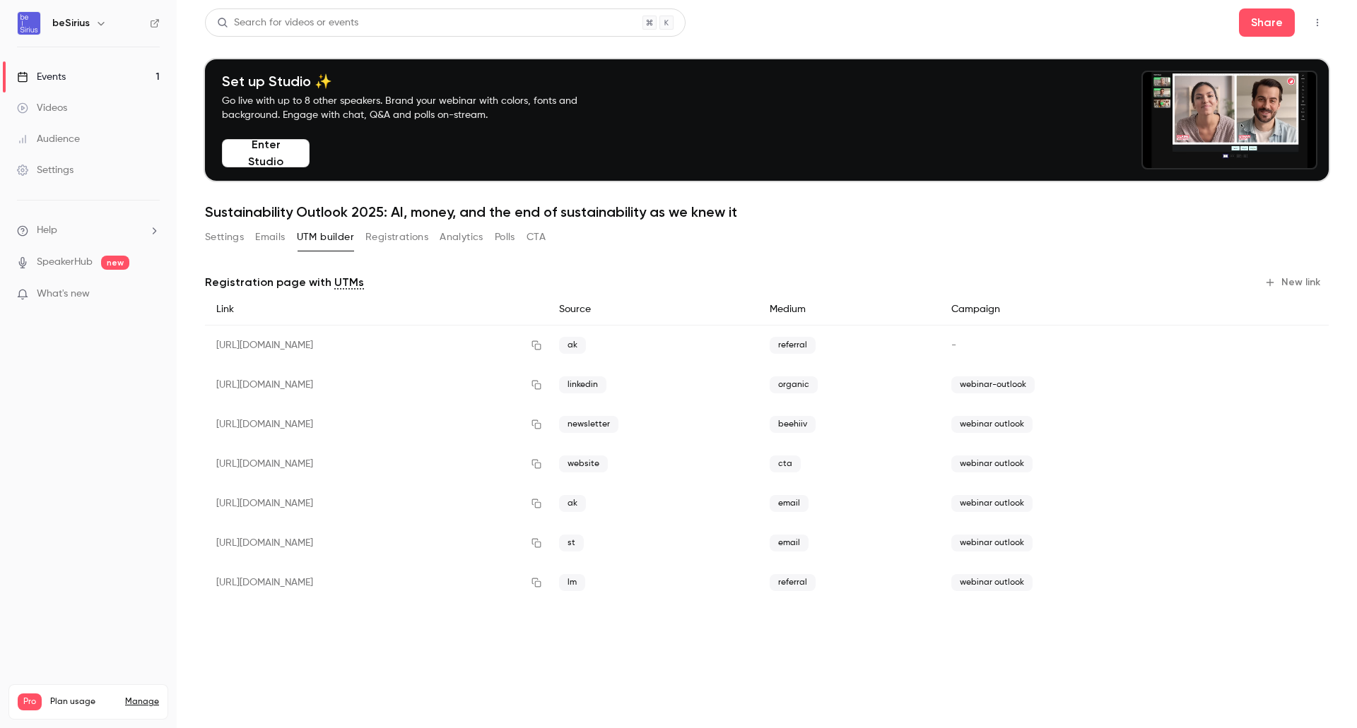 This screenshot has width=1357, height=728. Describe the element at coordinates (571, 543) in the screenshot. I see `span: st` at that location.